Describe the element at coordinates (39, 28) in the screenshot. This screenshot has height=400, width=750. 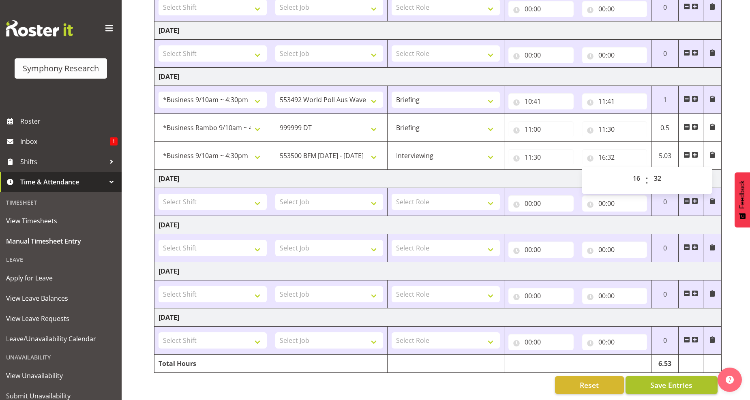
I see `img: Rosterit website logo` at that location.